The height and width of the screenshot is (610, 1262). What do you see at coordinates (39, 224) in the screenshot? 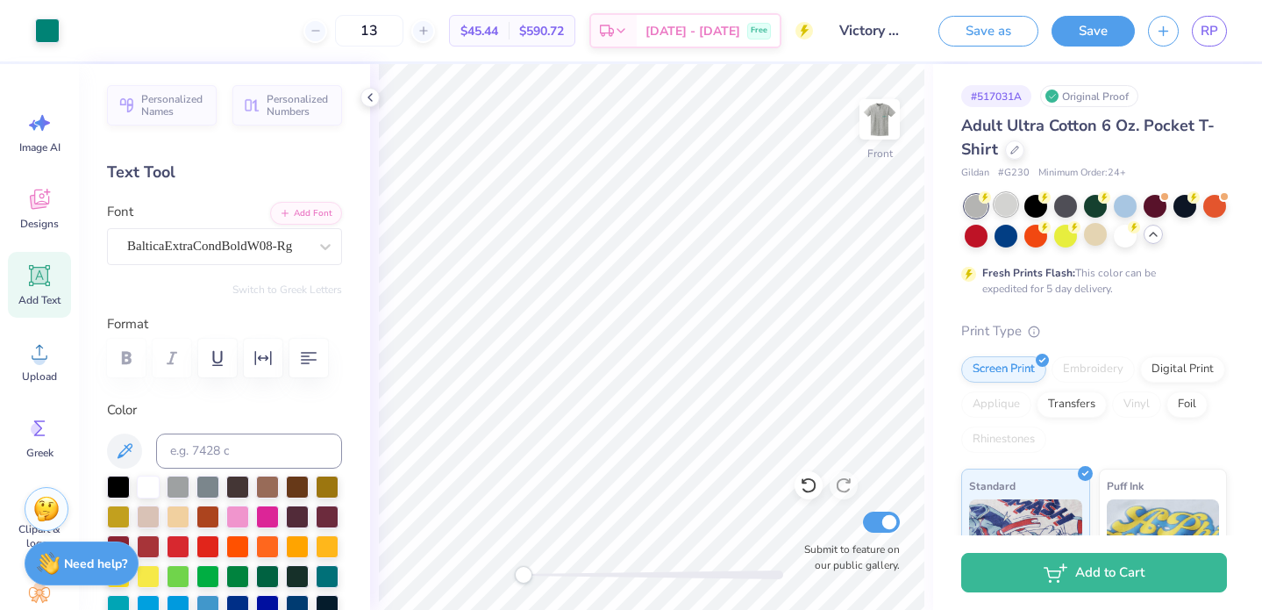
I see `span: Designs` at bounding box center [39, 224].